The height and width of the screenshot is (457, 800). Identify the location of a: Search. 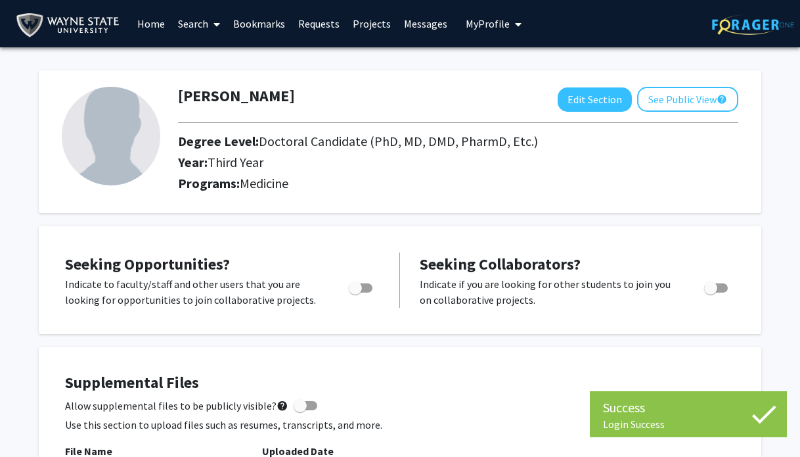
(199, 24).